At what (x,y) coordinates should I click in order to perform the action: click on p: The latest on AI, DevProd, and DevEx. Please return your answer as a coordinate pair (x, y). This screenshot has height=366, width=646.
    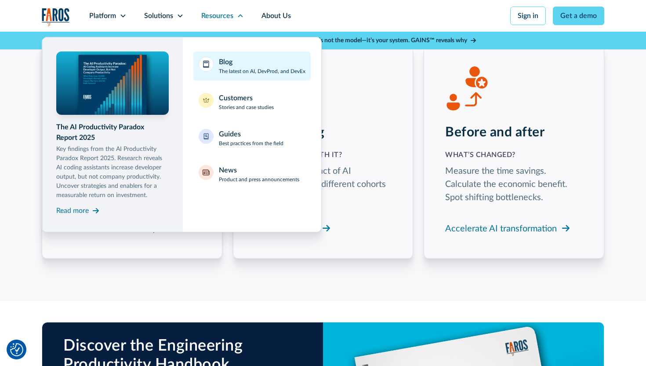
    Looking at the image, I should click on (262, 71).